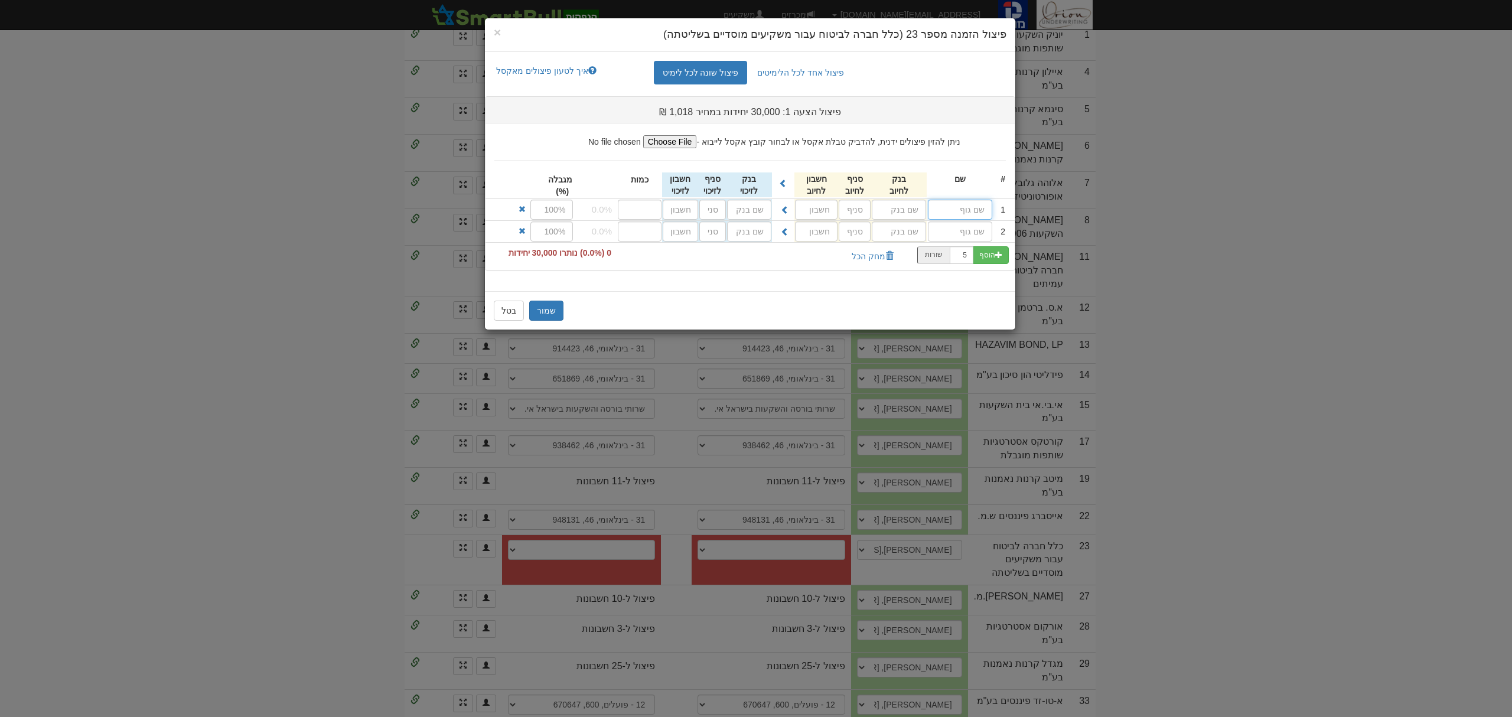 This screenshot has height=717, width=1512. I want to click on div: בנק לחיוב, so click(898, 185).